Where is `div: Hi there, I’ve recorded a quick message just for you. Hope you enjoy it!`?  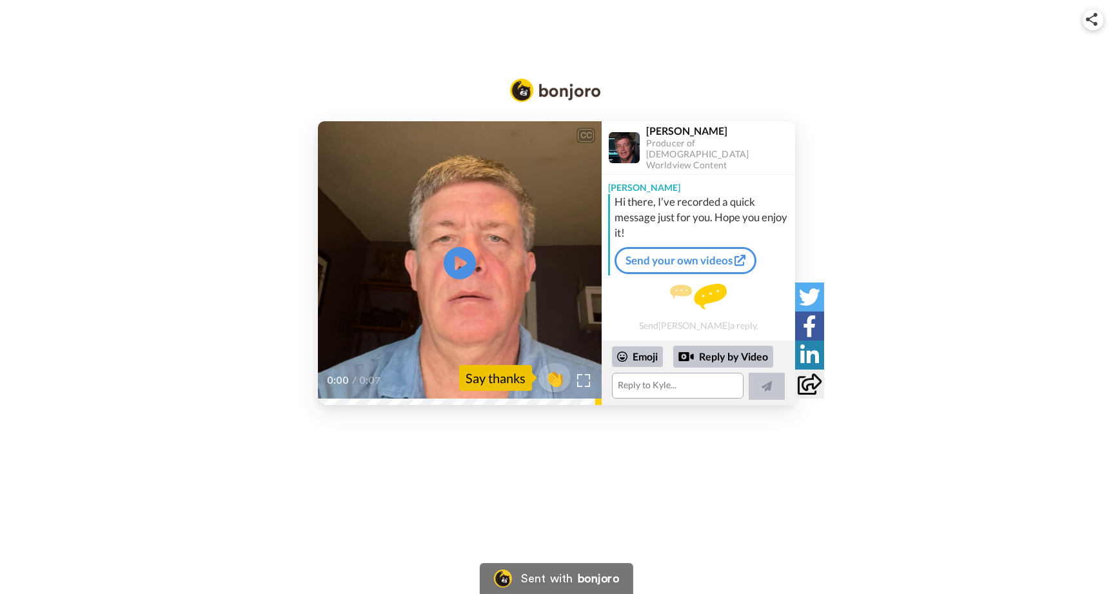
div: Hi there, I’ve recorded a quick message just for you. Hope you enjoy it! is located at coordinates (703, 217).